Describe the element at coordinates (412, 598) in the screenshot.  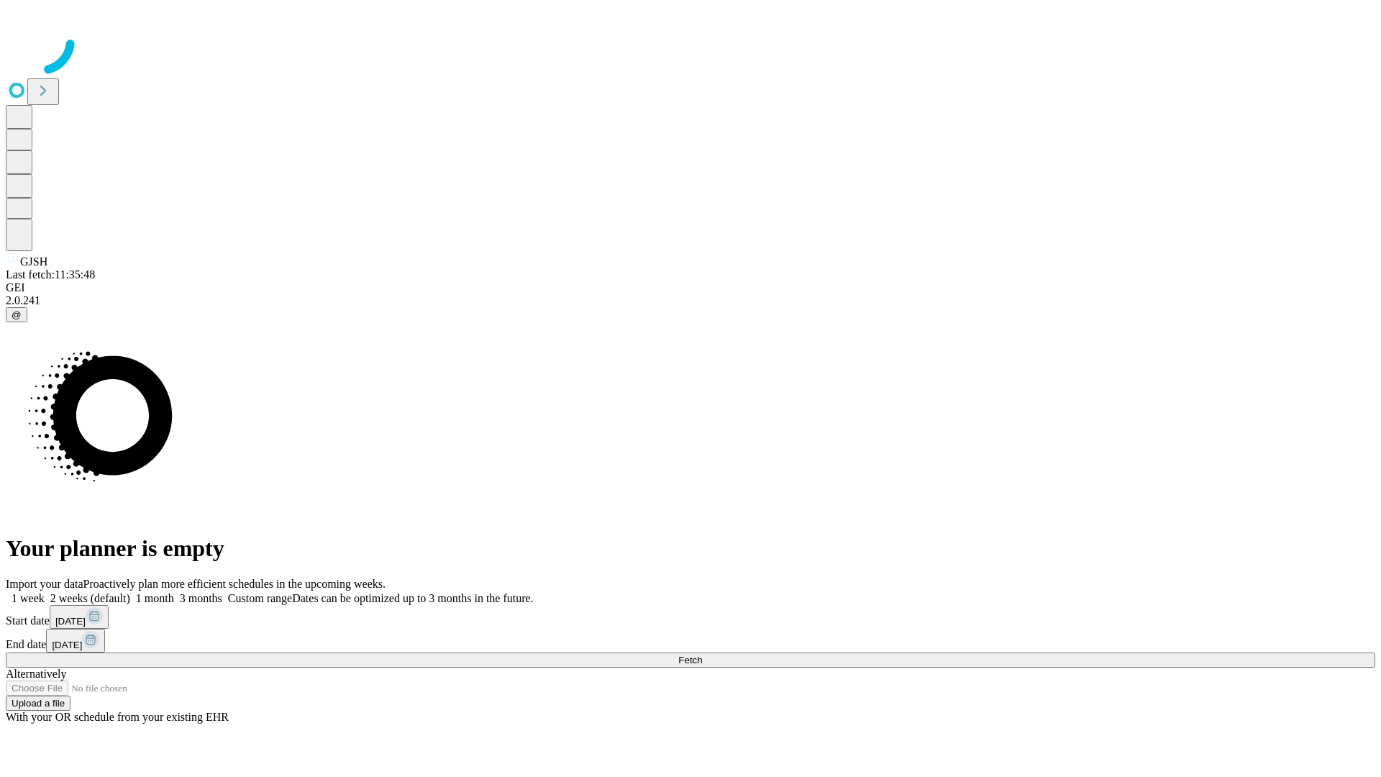
I see `span: Dates can be optimized up to 3 months in the future.` at that location.